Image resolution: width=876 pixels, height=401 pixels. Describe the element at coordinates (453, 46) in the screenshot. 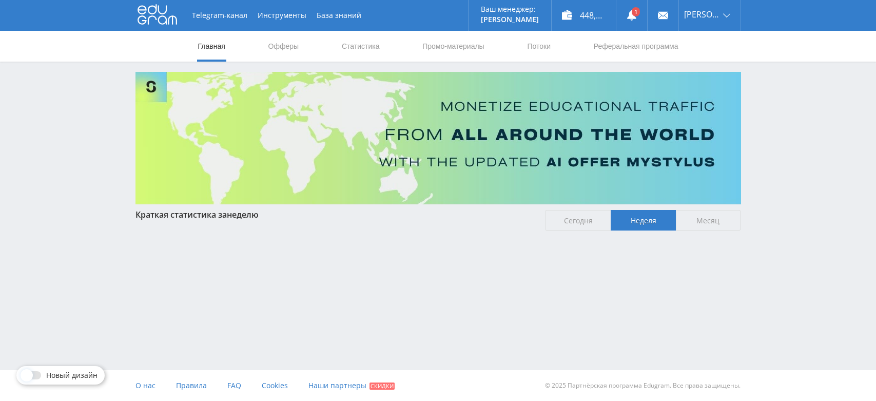

I see `a: Промо-материалы` at that location.